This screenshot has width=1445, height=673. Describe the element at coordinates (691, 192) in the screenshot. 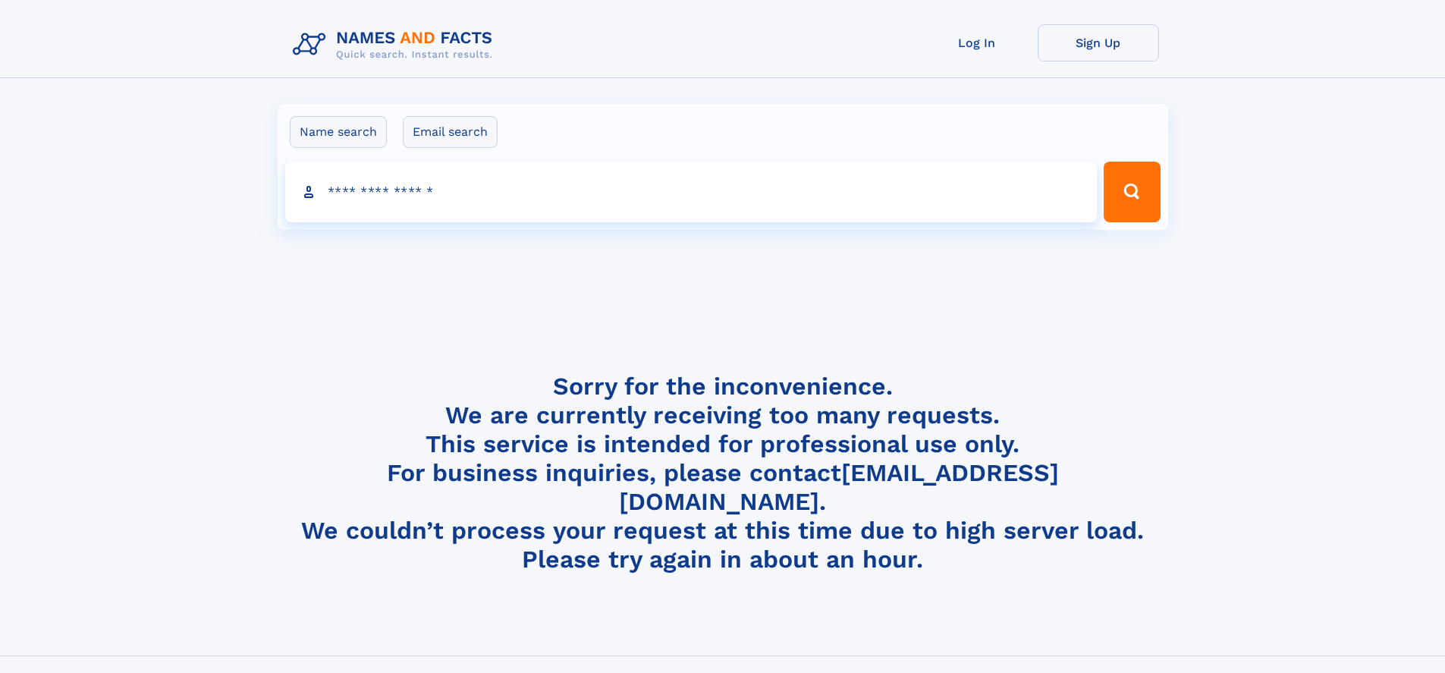

I see `input: search input` at that location.